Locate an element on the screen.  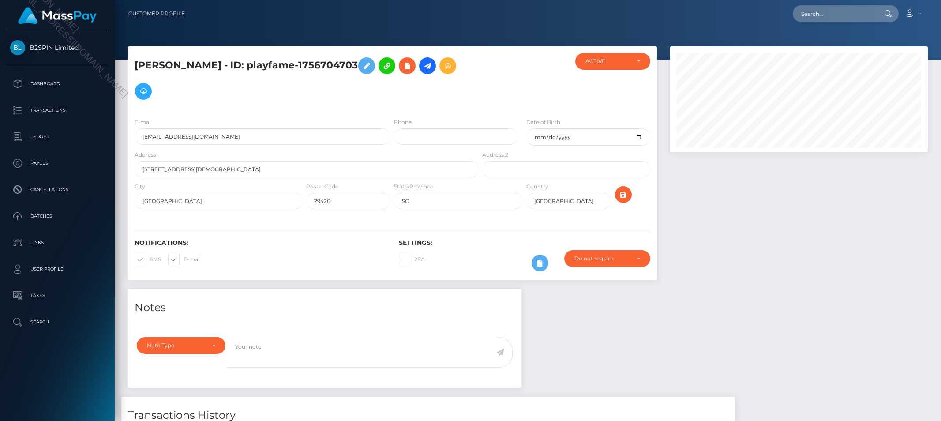
p: Cancellations is located at coordinates (57, 190).